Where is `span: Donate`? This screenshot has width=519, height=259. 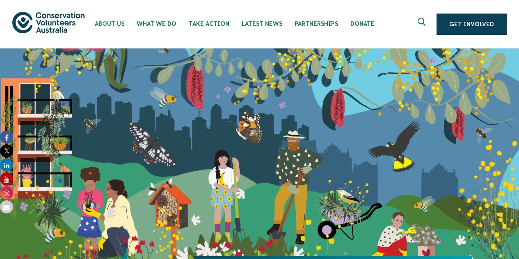
span: Donate is located at coordinates (363, 24).